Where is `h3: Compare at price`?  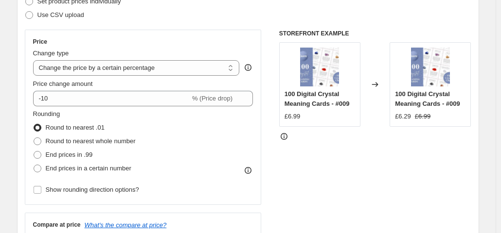 h3: Compare at price is located at coordinates (57, 225).